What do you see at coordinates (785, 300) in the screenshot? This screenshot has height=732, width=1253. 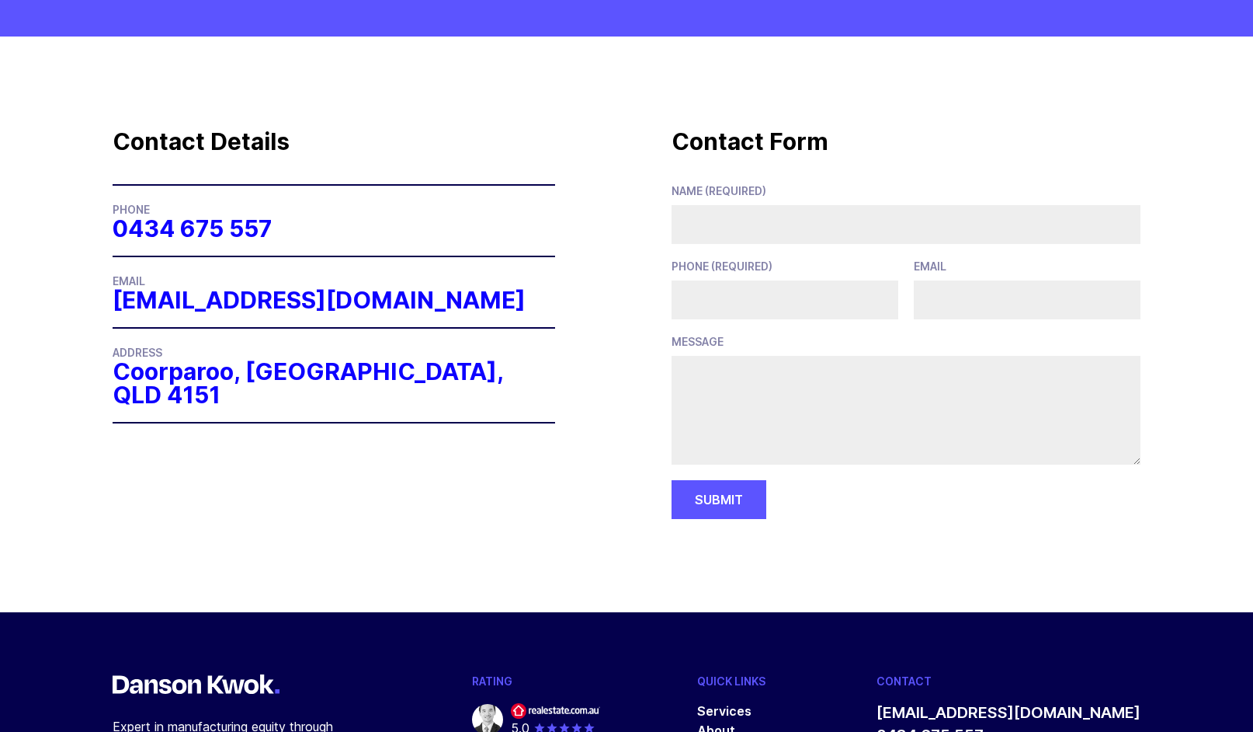 I see `input: Phone (required)` at bounding box center [785, 300].